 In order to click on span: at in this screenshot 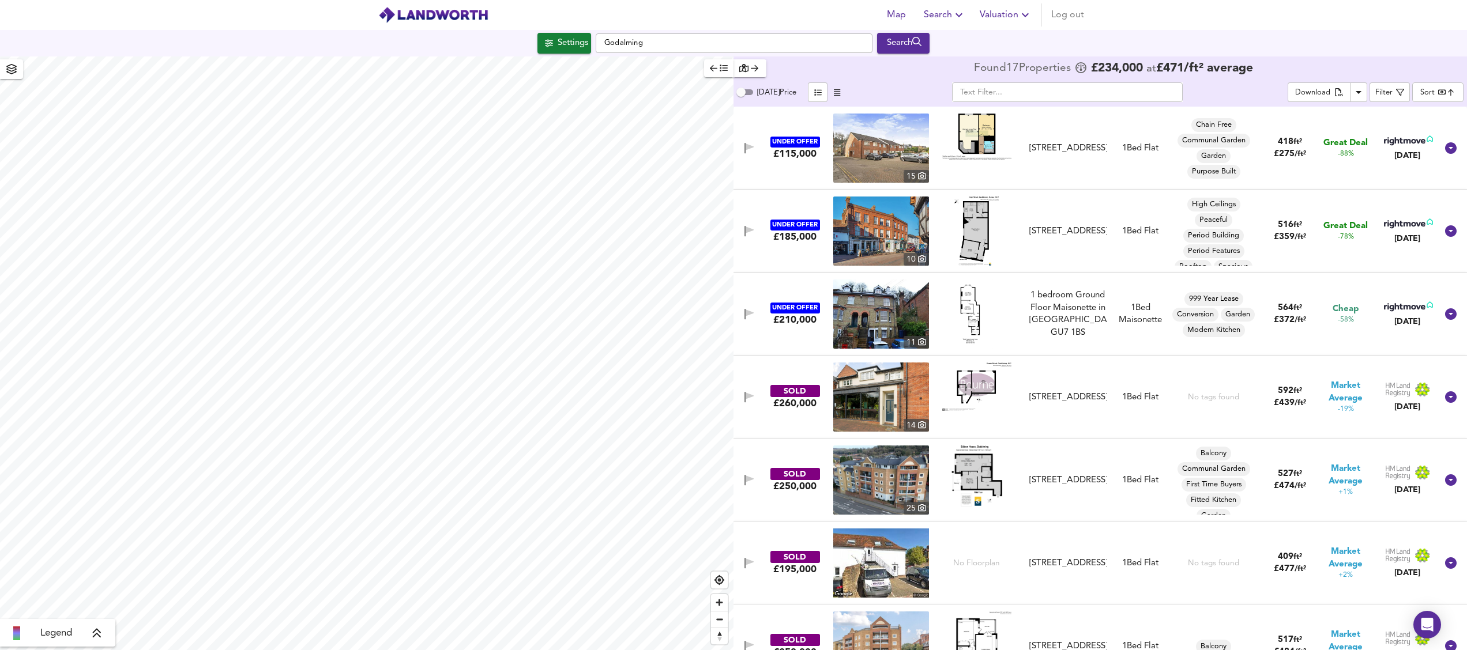, I will do `click(1151, 69)`.